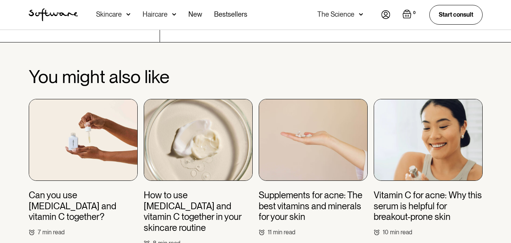  I want to click on a: Open empty cart, so click(410, 15).